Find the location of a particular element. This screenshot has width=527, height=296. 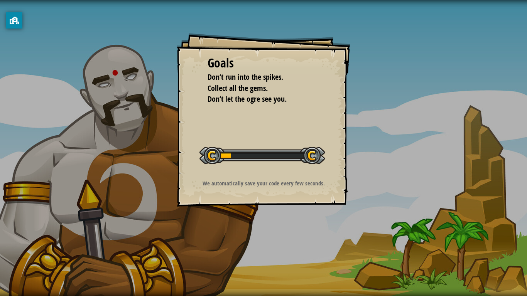

li: Don’t run into the spikes. is located at coordinates (257, 77).